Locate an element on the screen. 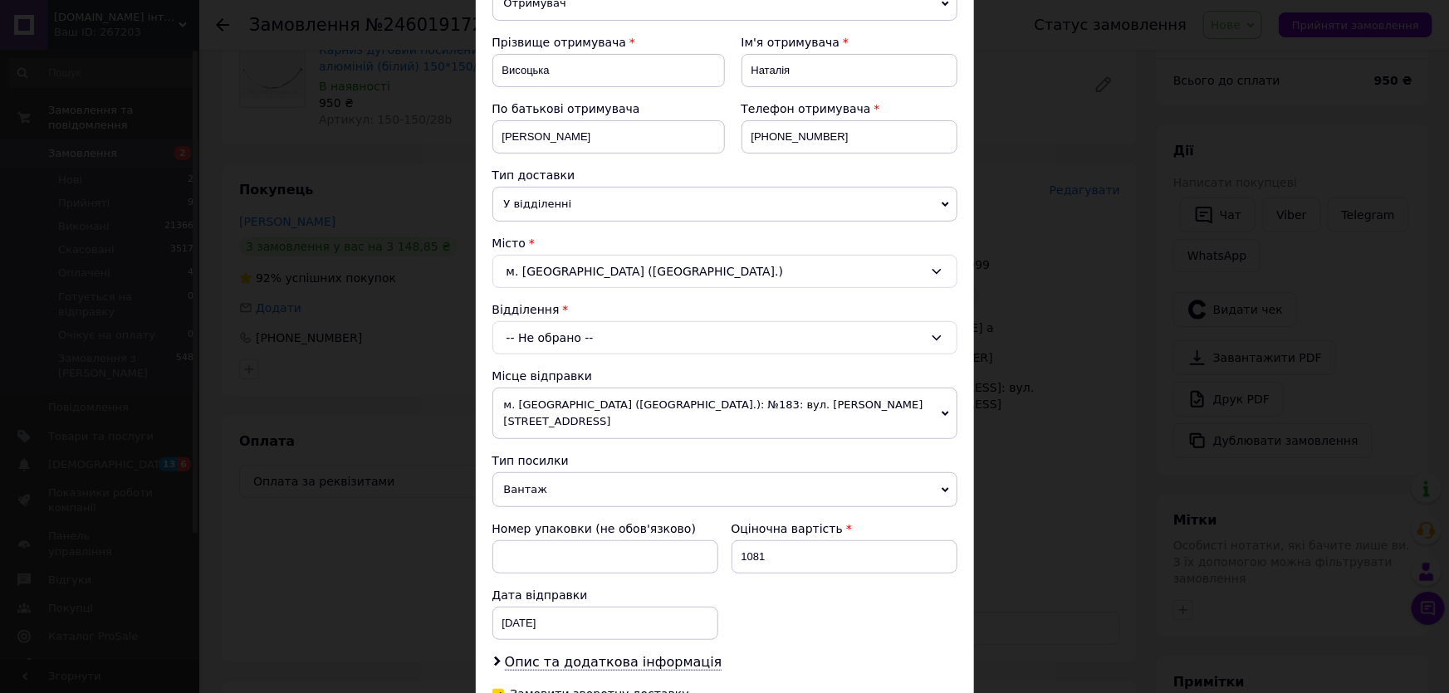 Image resolution: width=1449 pixels, height=693 pixels. div: -- Не обрано -- is located at coordinates (725, 338).